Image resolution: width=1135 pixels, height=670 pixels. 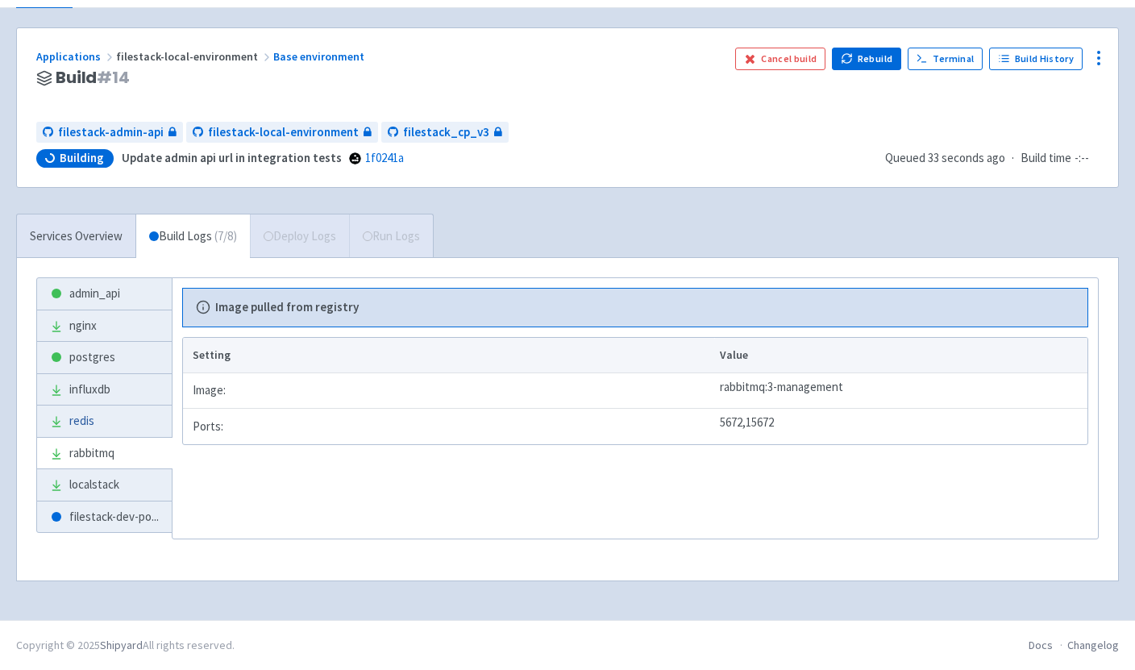 What do you see at coordinates (193, 236) in the screenshot?
I see `a: Build Logs (7/8)` at bounding box center [193, 236].